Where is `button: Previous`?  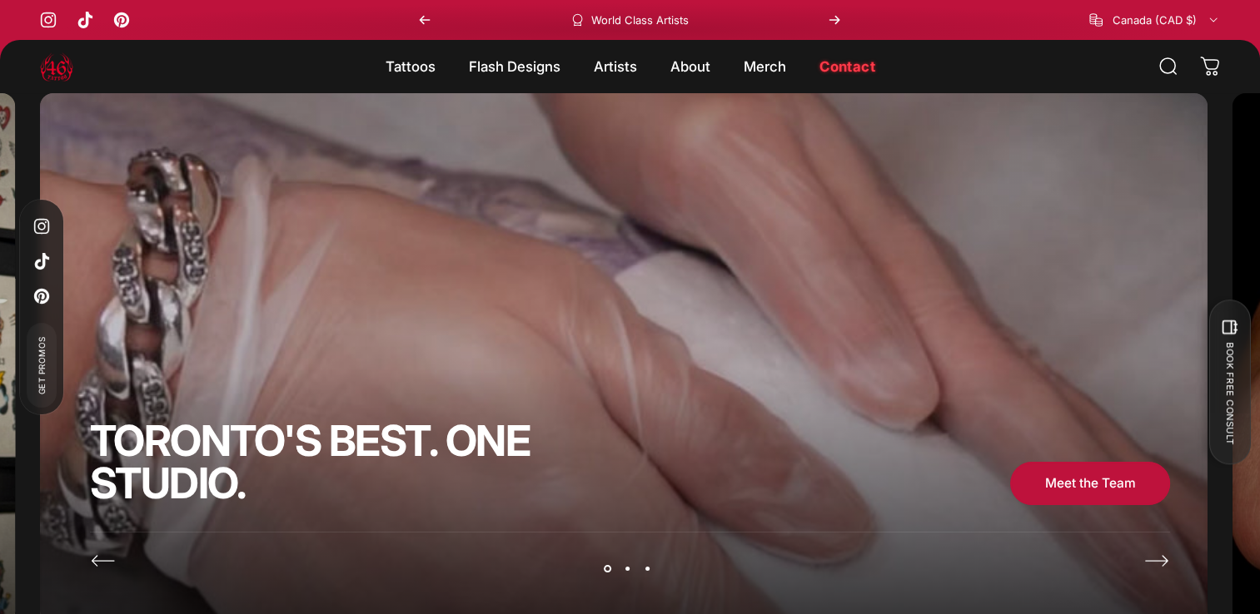
button: Previous is located at coordinates (103, 561).